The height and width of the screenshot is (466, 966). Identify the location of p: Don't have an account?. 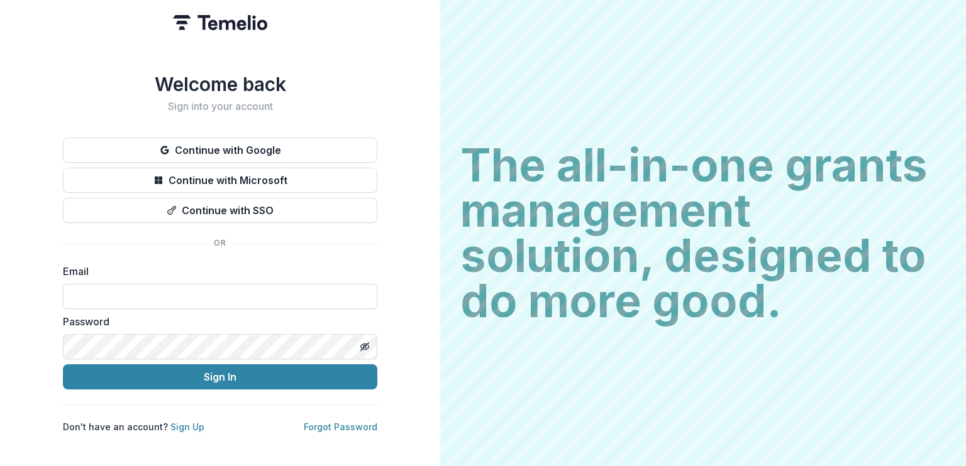
(133, 427).